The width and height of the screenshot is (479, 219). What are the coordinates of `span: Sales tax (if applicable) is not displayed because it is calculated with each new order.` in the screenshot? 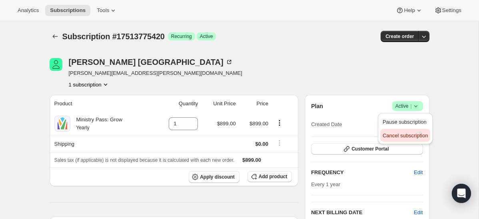 It's located at (144, 160).